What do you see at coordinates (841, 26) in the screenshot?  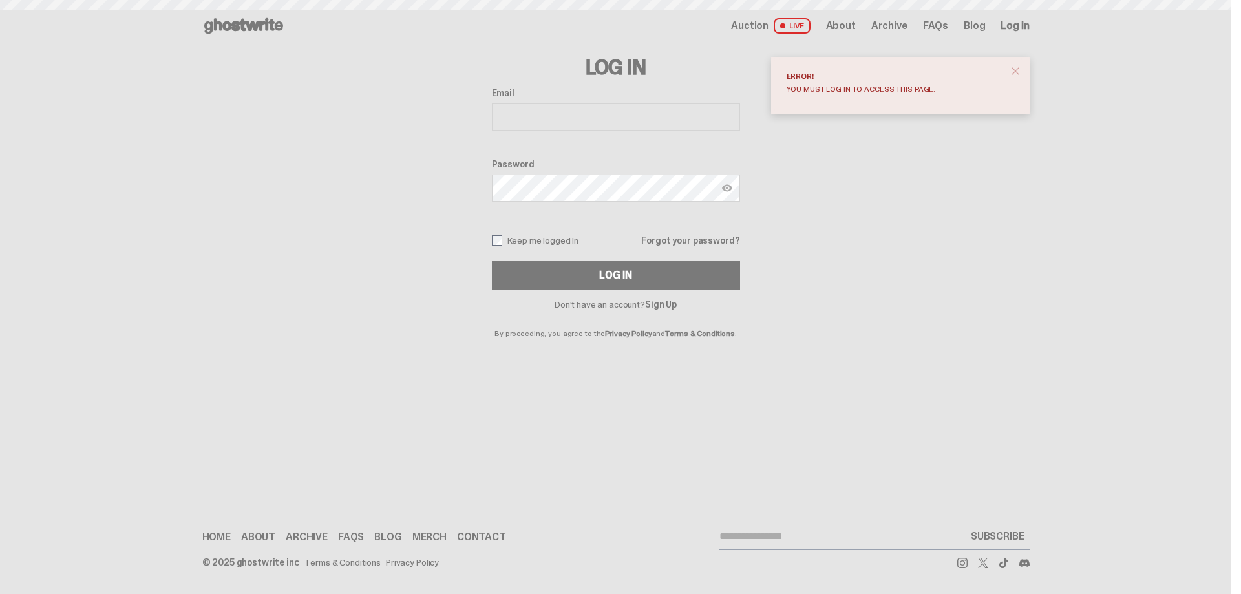 I see `span: About` at bounding box center [841, 26].